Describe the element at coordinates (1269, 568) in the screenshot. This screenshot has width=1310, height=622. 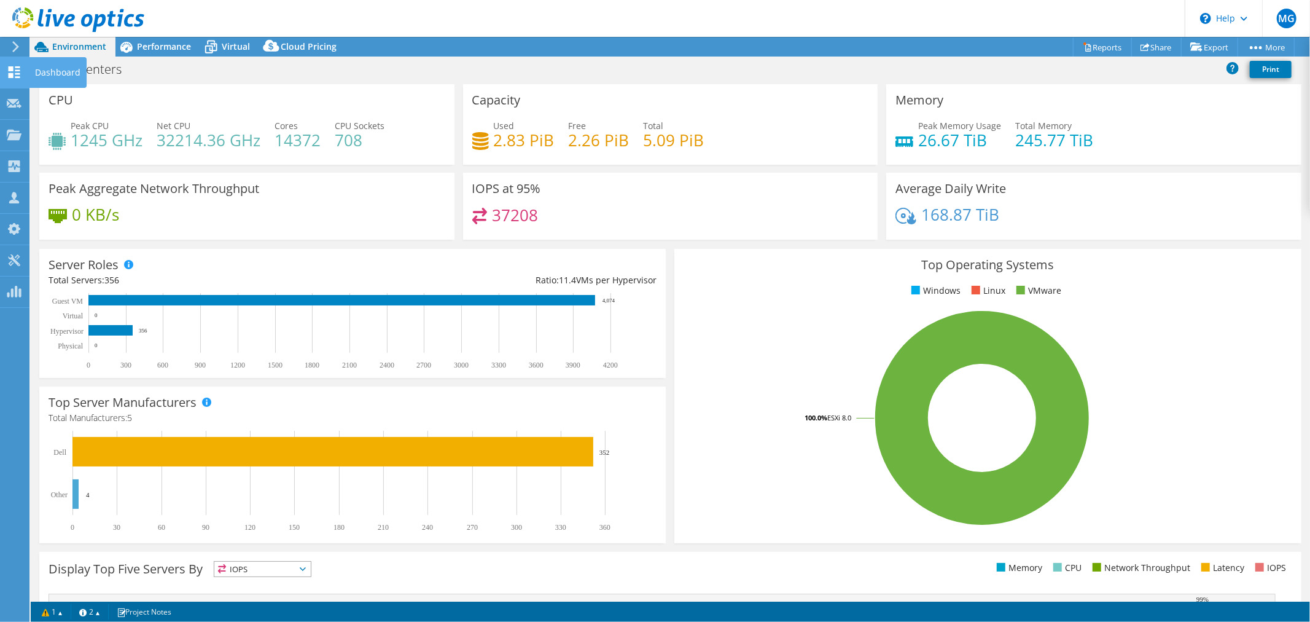
I see `li: IOPS` at that location.